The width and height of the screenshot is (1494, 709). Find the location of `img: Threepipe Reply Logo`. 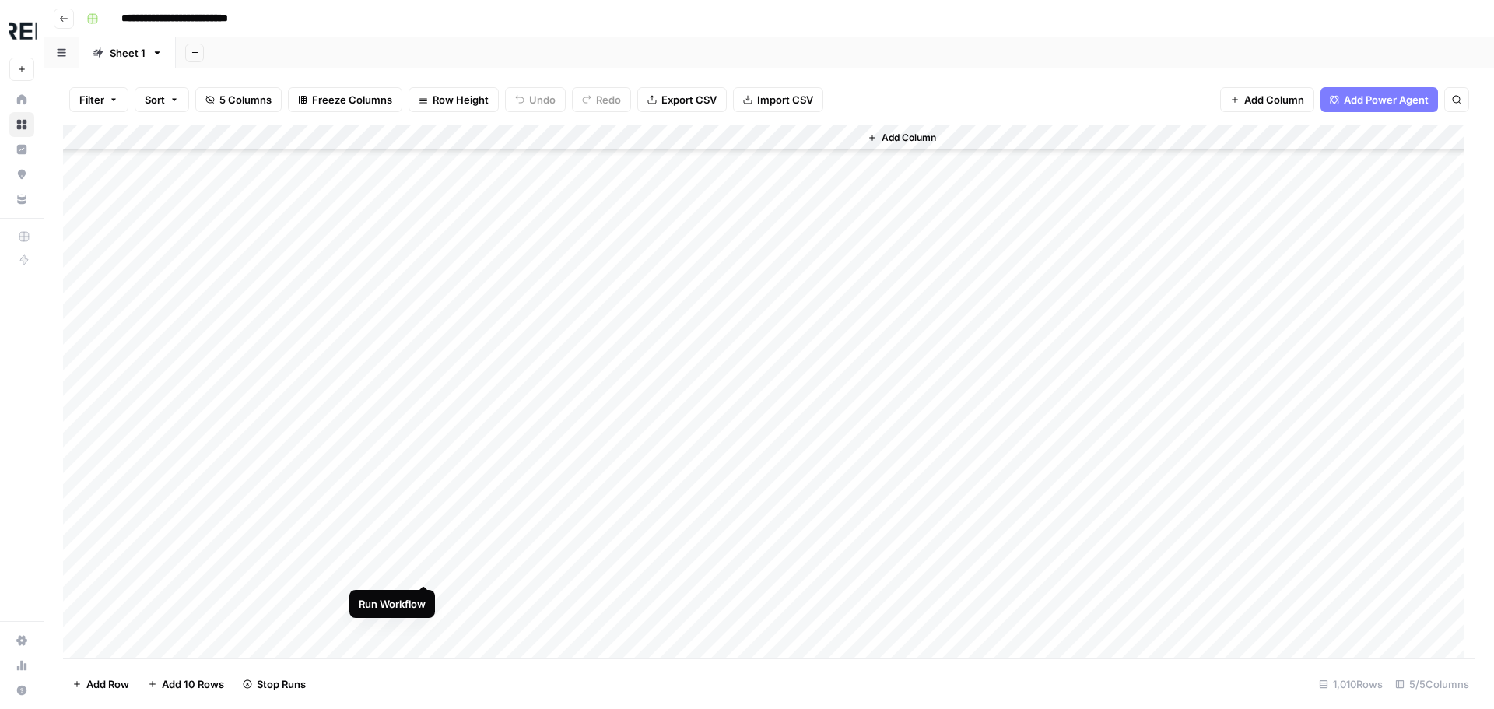

img: Threepipe Reply Logo is located at coordinates (23, 32).